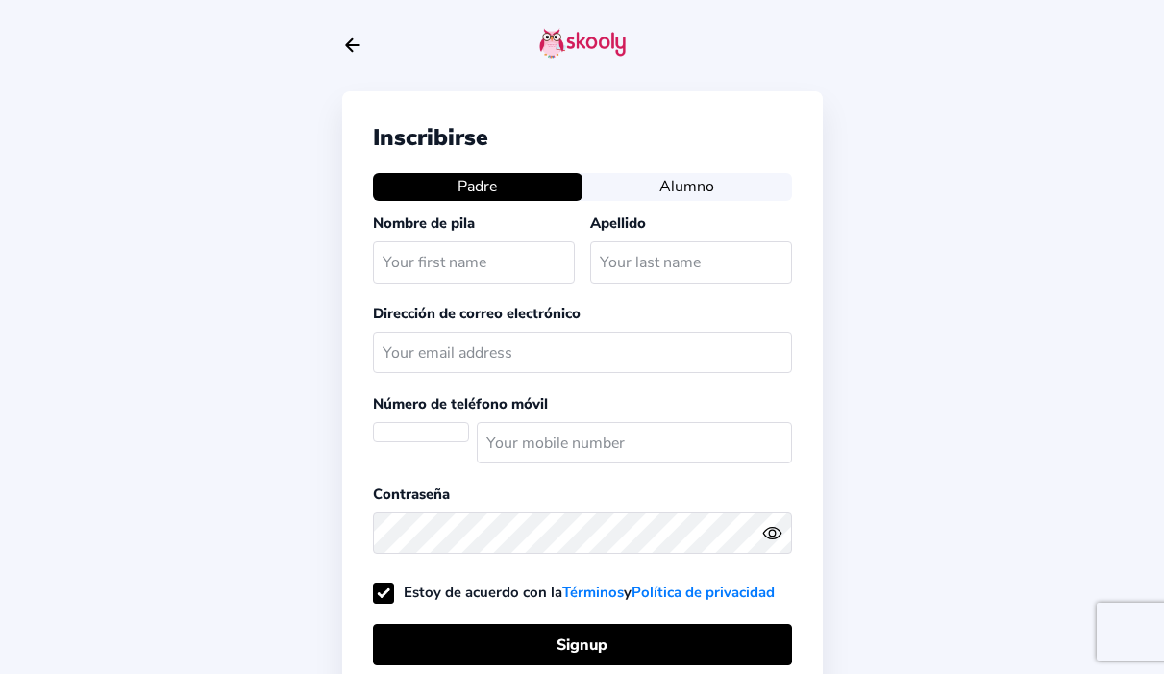 Image resolution: width=1164 pixels, height=674 pixels. I want to click on button: Padre, so click(478, 187).